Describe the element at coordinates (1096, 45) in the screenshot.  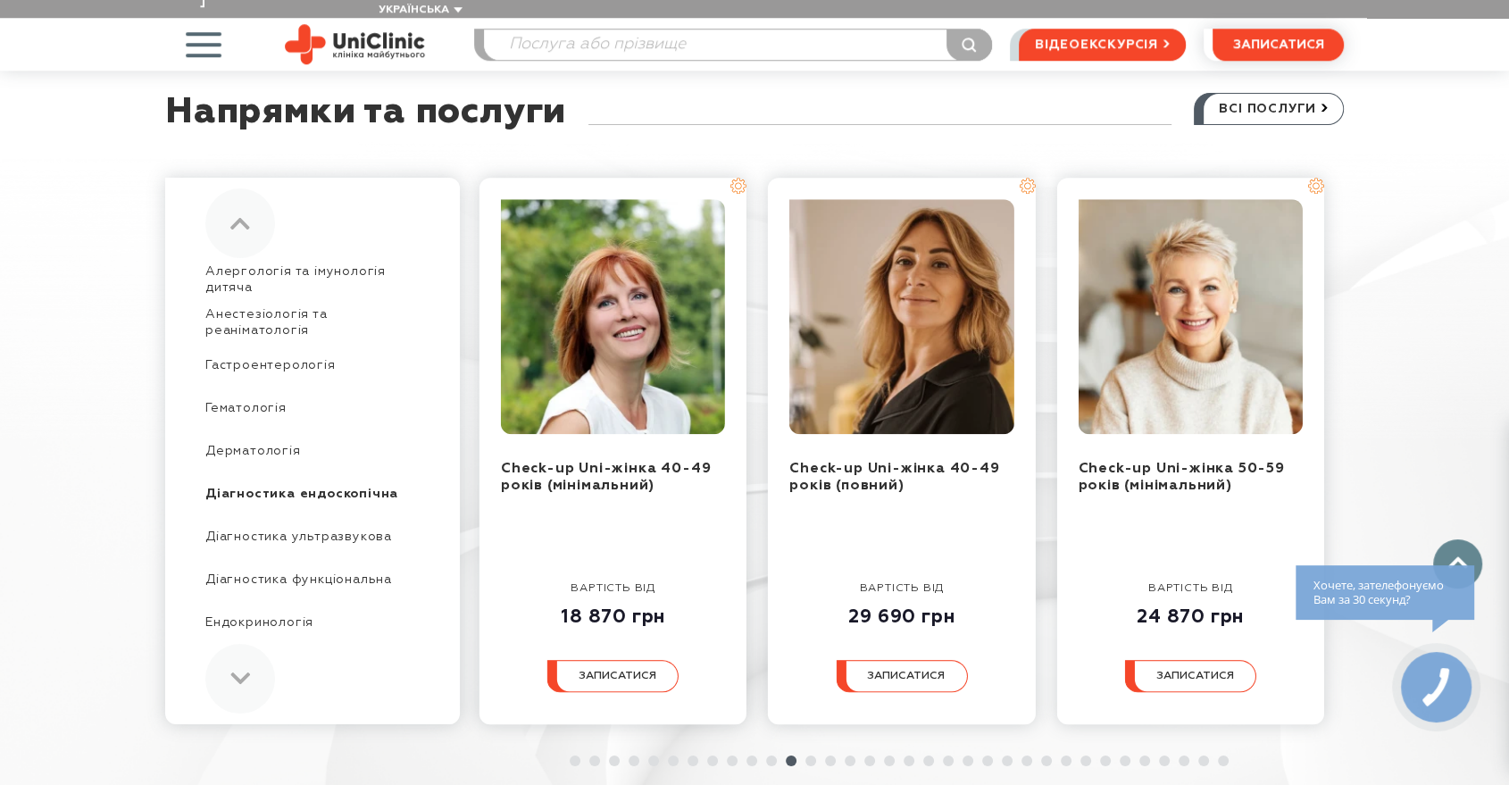
I see `span: відеоекскурсія` at that location.